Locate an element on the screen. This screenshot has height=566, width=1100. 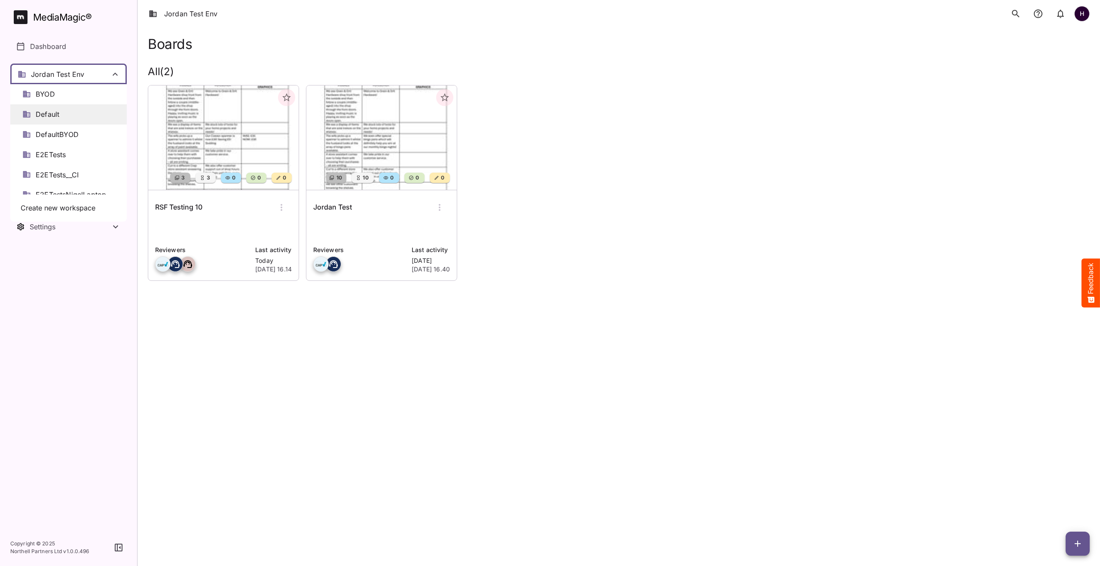
span: Create new workspace is located at coordinates (58, 208).